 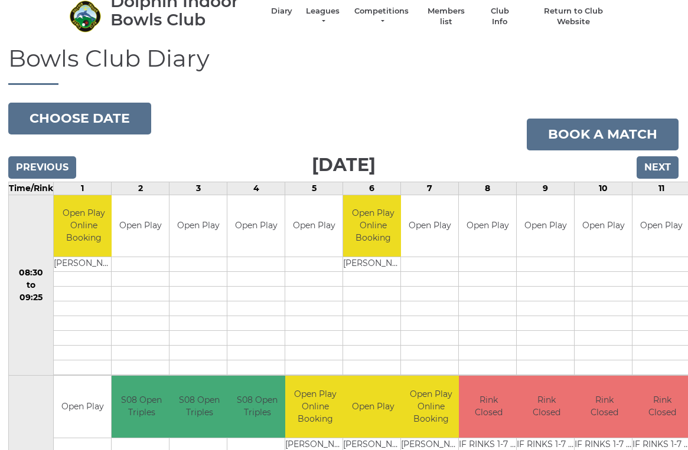 What do you see at coordinates (282, 11) in the screenshot?
I see `a: Diary` at bounding box center [282, 11].